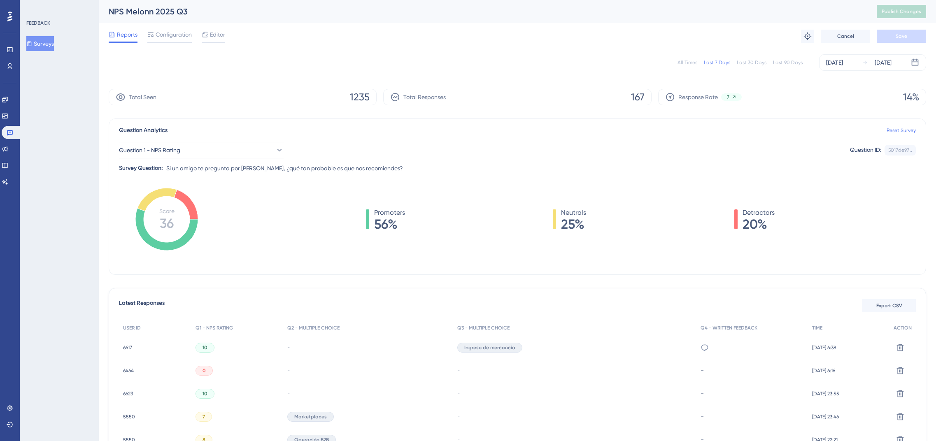 The height and width of the screenshot is (441, 936). I want to click on span: 14%, so click(911, 97).